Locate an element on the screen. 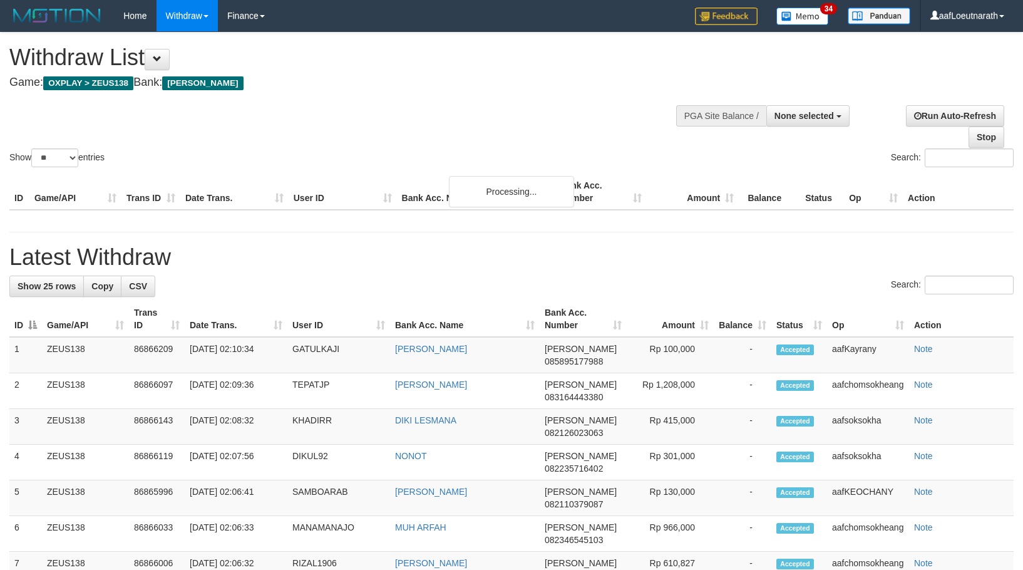 This screenshot has height=570, width=1023. span: Show 25 rows is located at coordinates (46, 286).